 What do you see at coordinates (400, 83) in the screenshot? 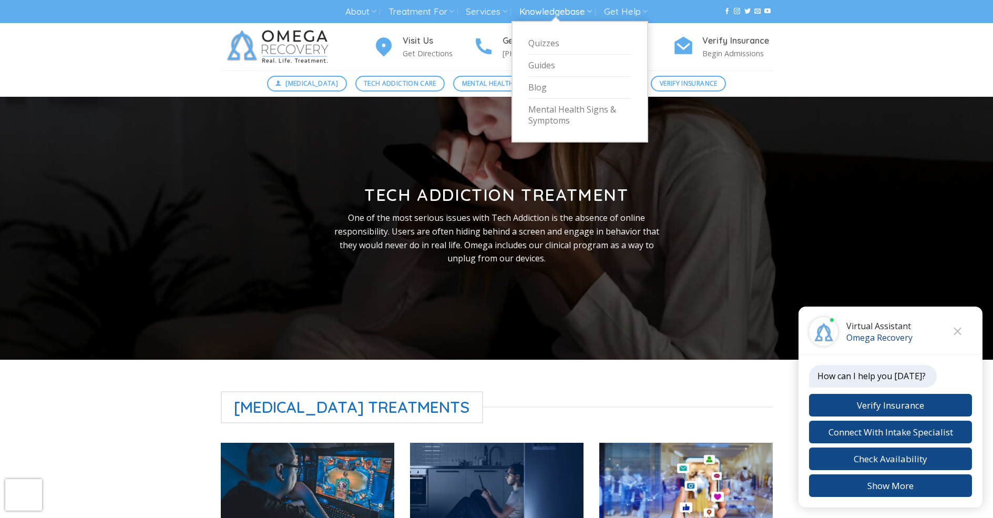
I see `span: Tech Addiction Care` at bounding box center [400, 83].